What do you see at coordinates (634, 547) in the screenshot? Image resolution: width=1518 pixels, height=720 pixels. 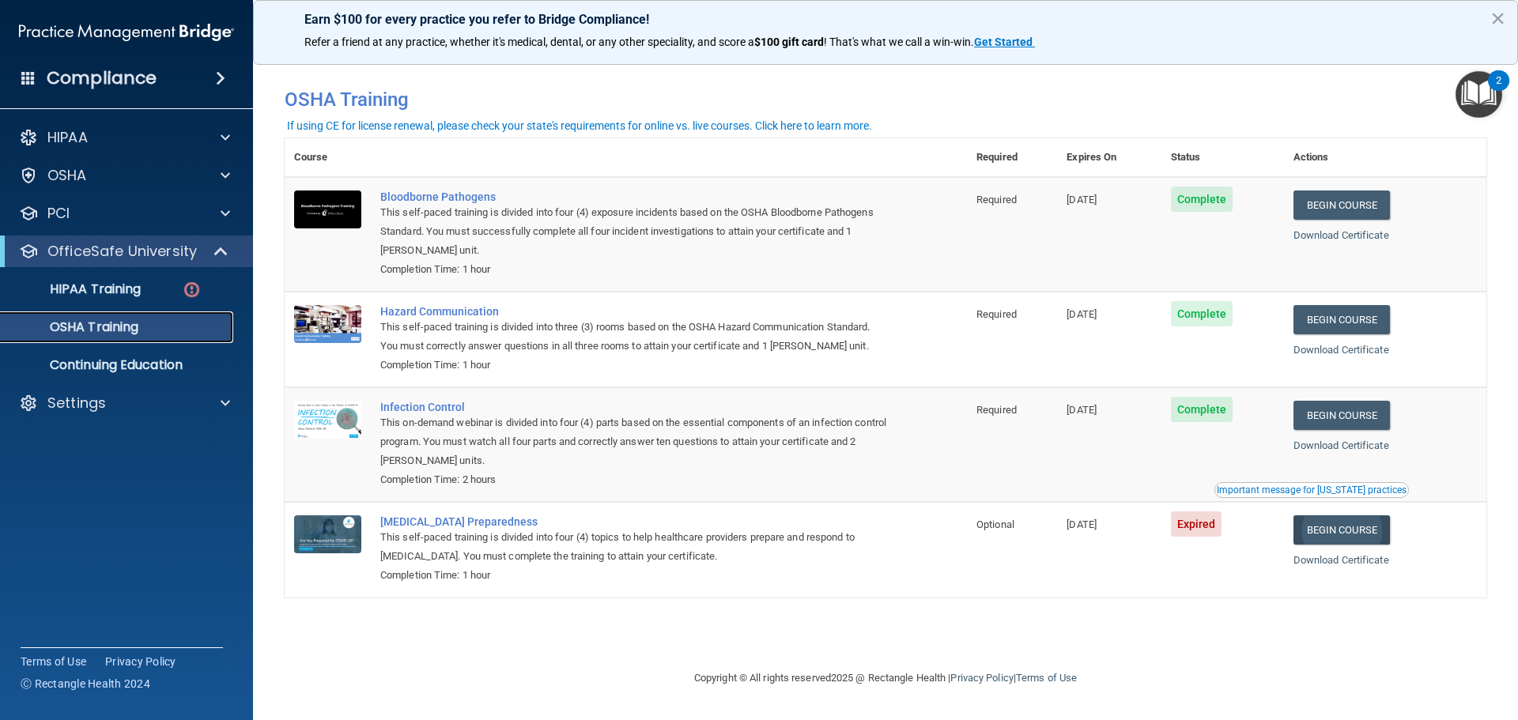 I see `div: This self-paced training is divided into four (4) topics to help healthcare providers prepare and...` at bounding box center [634, 547].